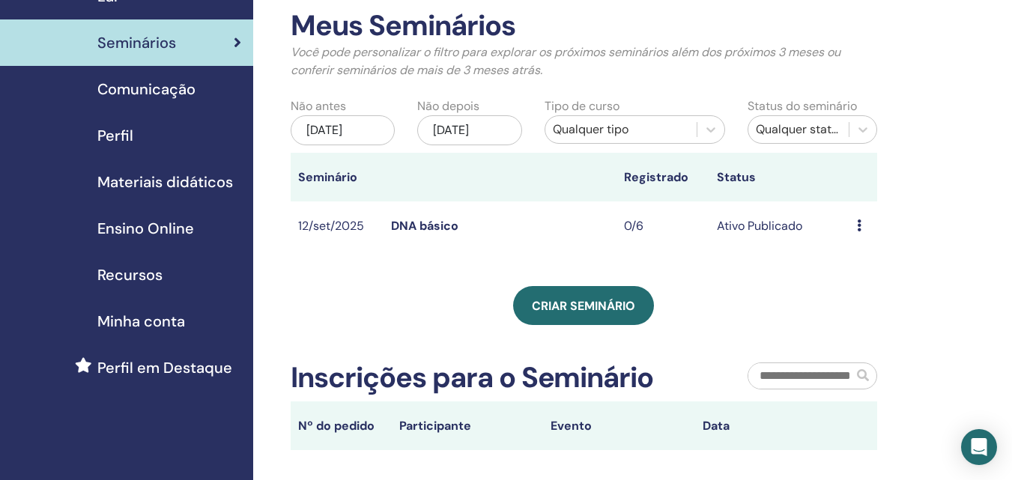  Describe the element at coordinates (318, 106) in the screenshot. I see `font: Não antes` at that location.